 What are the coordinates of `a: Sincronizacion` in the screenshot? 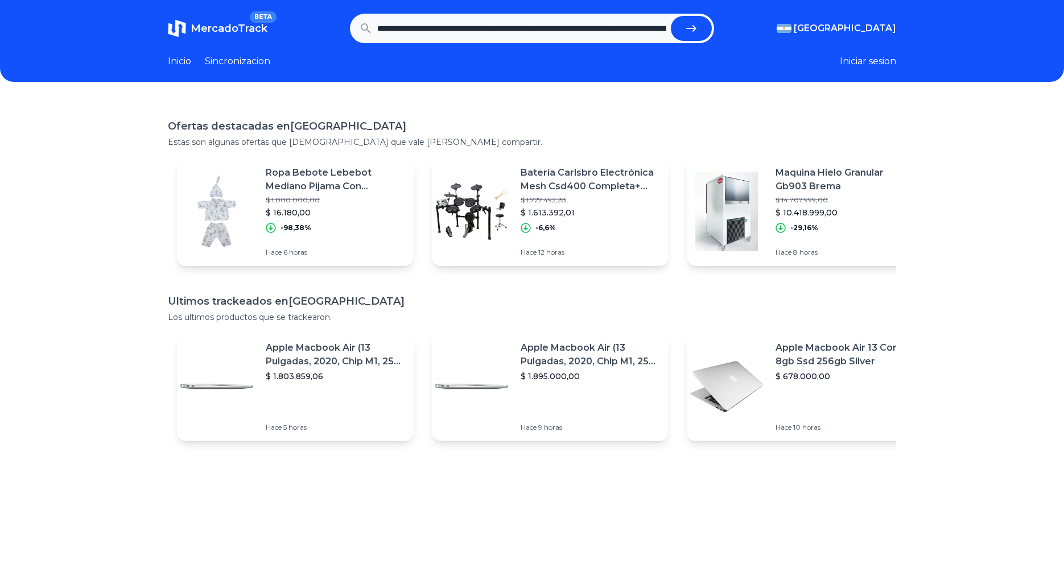 It's located at (237, 61).